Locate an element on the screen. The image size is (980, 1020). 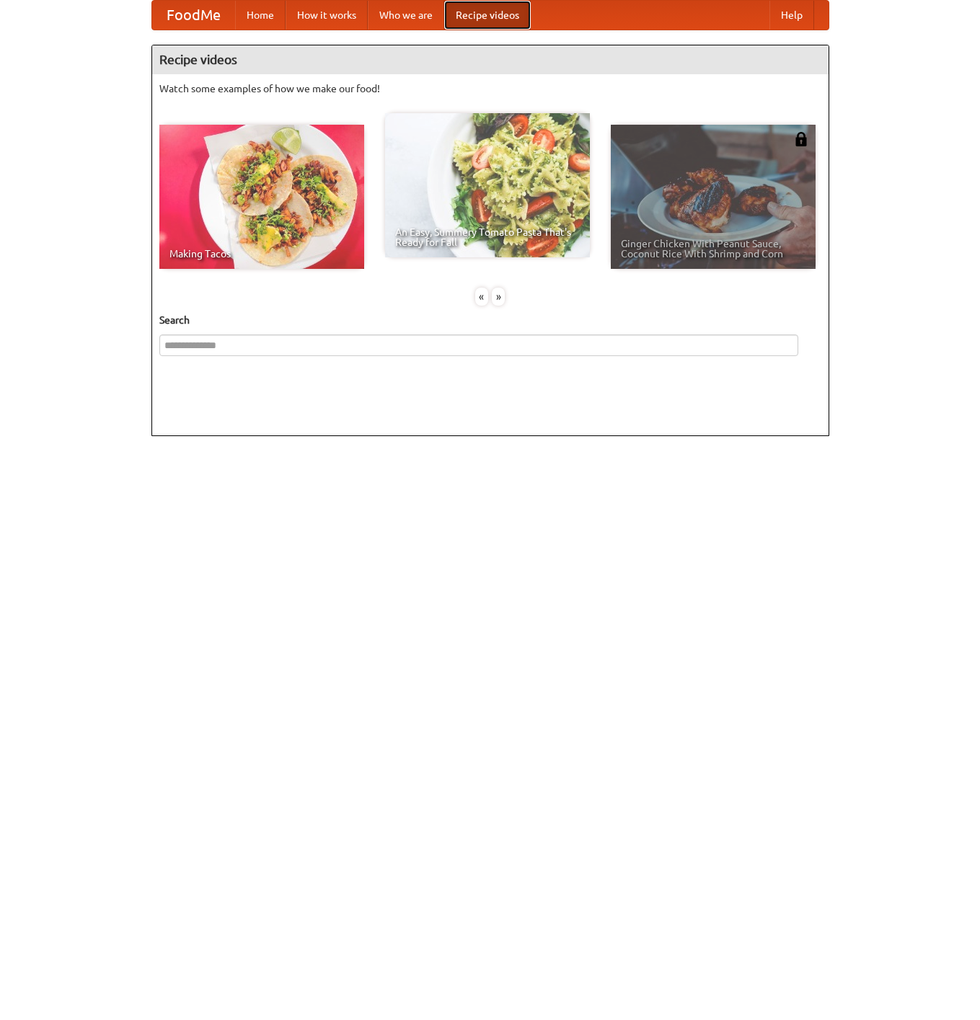
a: Making Tacos is located at coordinates (262, 197).